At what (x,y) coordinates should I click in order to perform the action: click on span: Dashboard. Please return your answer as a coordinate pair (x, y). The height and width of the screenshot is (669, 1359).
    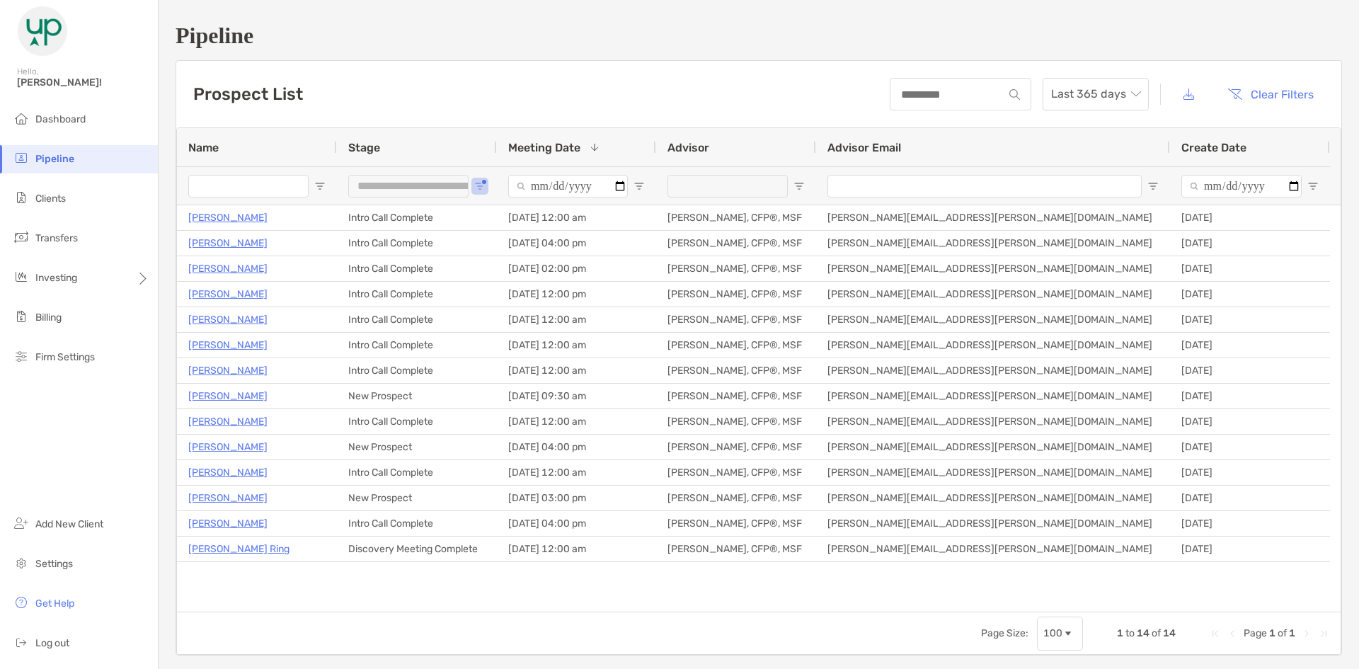
    Looking at the image, I should click on (60, 119).